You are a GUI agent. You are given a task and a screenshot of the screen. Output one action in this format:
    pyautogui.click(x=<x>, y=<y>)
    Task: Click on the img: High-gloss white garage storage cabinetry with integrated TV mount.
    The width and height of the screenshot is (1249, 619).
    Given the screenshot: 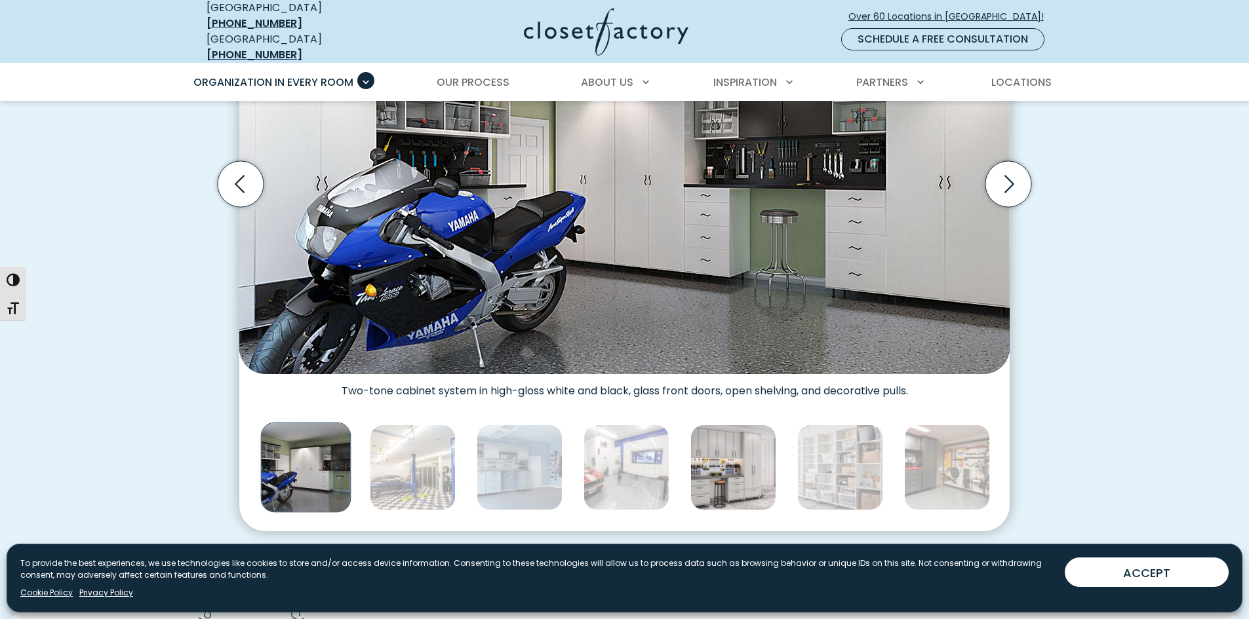 What is the action you would take?
    pyautogui.click(x=626, y=467)
    